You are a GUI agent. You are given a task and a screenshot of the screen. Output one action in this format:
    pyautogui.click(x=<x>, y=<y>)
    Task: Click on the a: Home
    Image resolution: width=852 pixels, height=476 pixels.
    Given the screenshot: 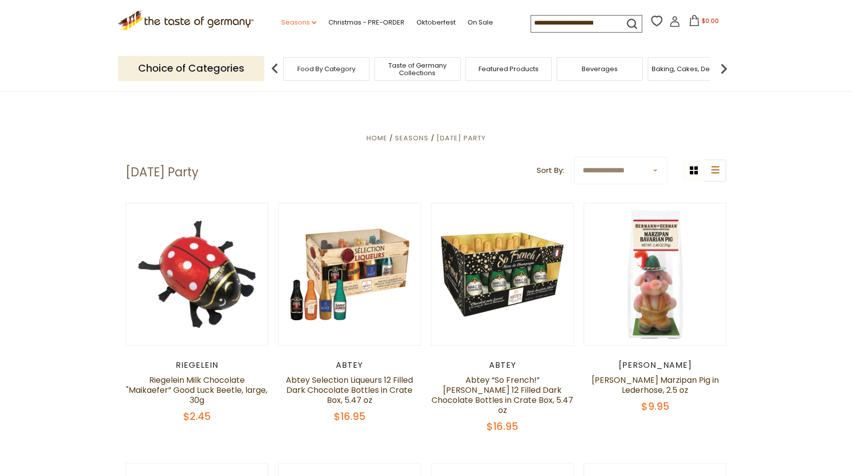 What is the action you would take?
    pyautogui.click(x=377, y=138)
    